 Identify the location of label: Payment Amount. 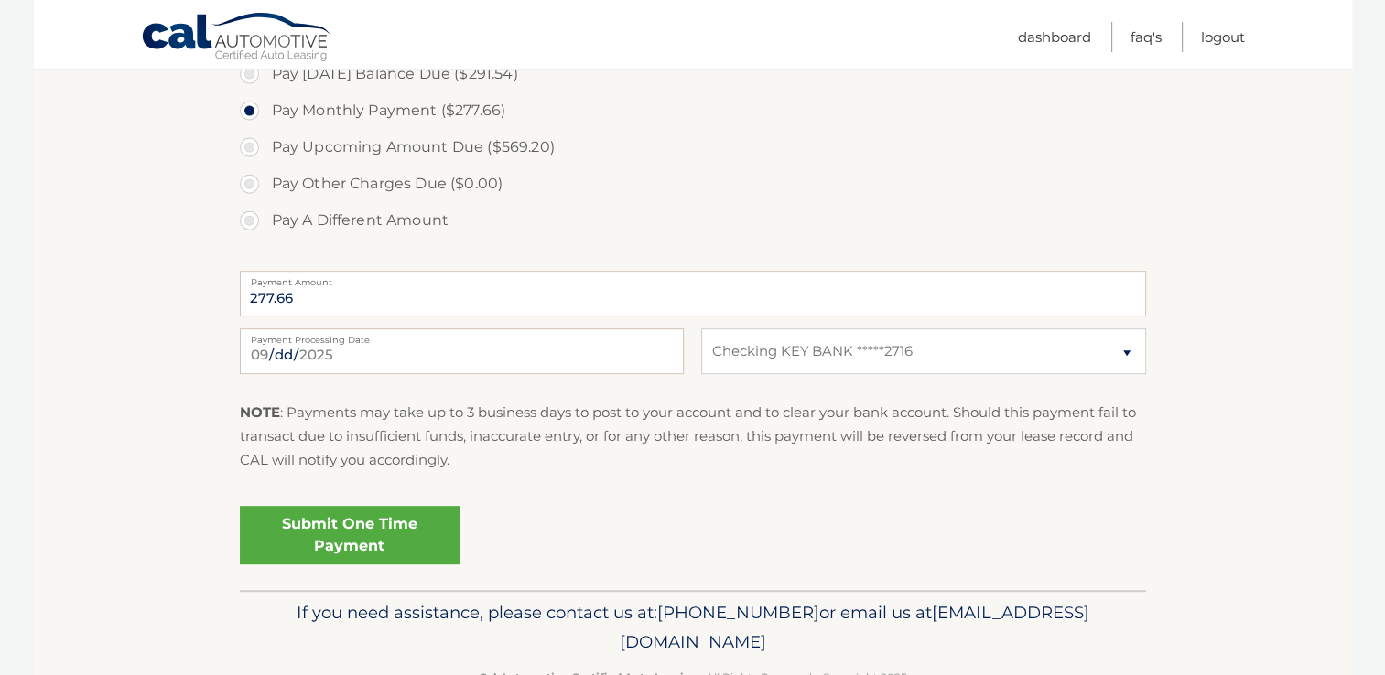
(693, 278).